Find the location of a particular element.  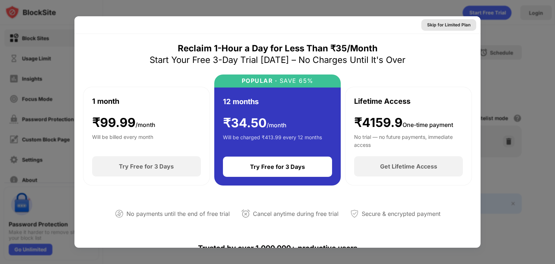

img: cancel-anytime is located at coordinates (246, 213).